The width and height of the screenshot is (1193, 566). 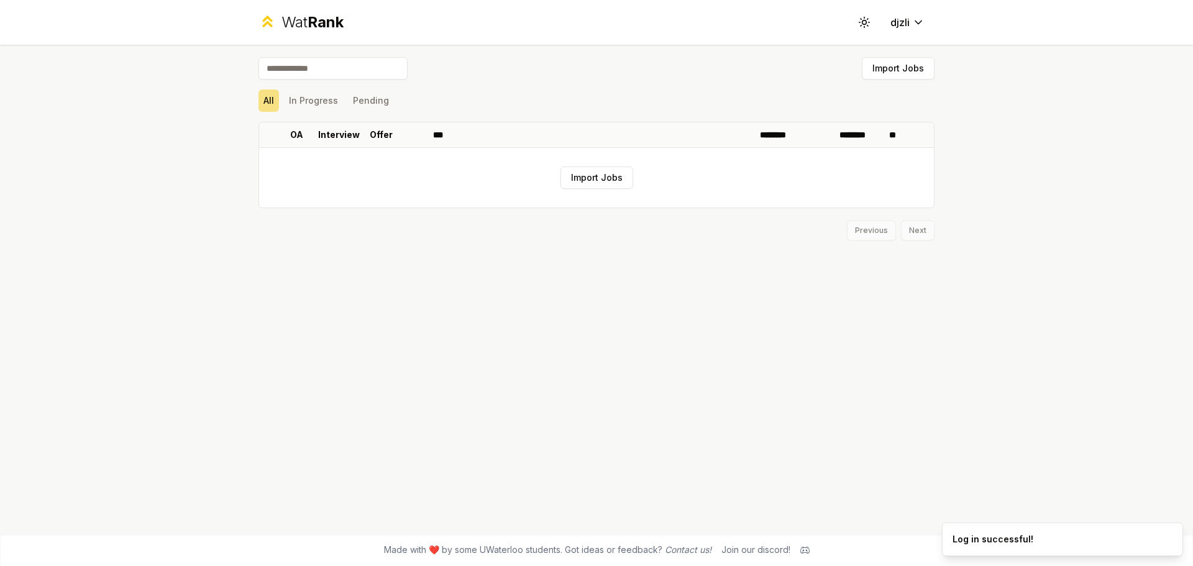 What do you see at coordinates (301, 22) in the screenshot?
I see `a: WatRank` at bounding box center [301, 22].